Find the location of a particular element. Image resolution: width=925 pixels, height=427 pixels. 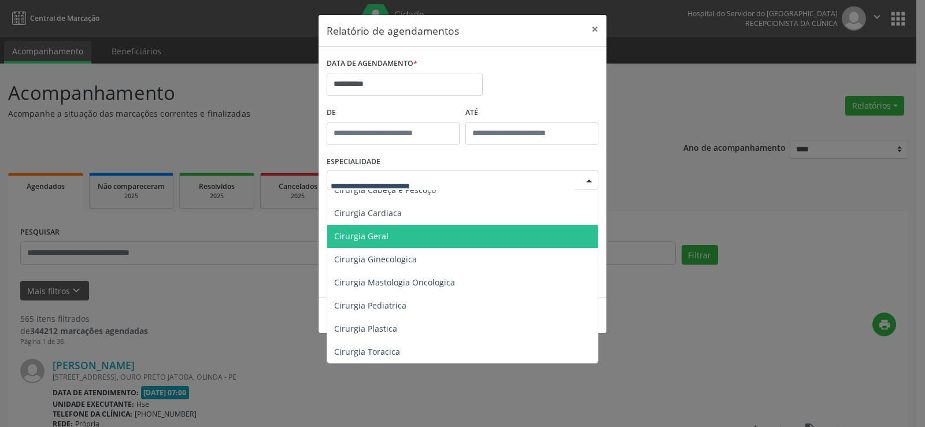

label: DATA DE AGENDAMENTO is located at coordinates (372, 64).